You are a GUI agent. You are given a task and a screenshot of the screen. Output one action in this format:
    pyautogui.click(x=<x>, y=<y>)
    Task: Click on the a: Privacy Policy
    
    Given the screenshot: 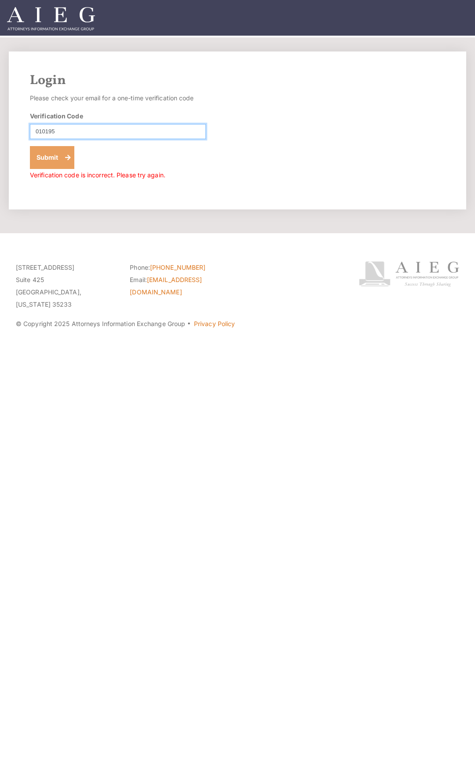 What is the action you would take?
    pyautogui.click(x=214, y=323)
    